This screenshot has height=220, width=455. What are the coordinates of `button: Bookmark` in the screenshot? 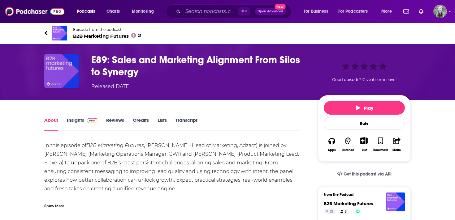 It's located at (380, 145).